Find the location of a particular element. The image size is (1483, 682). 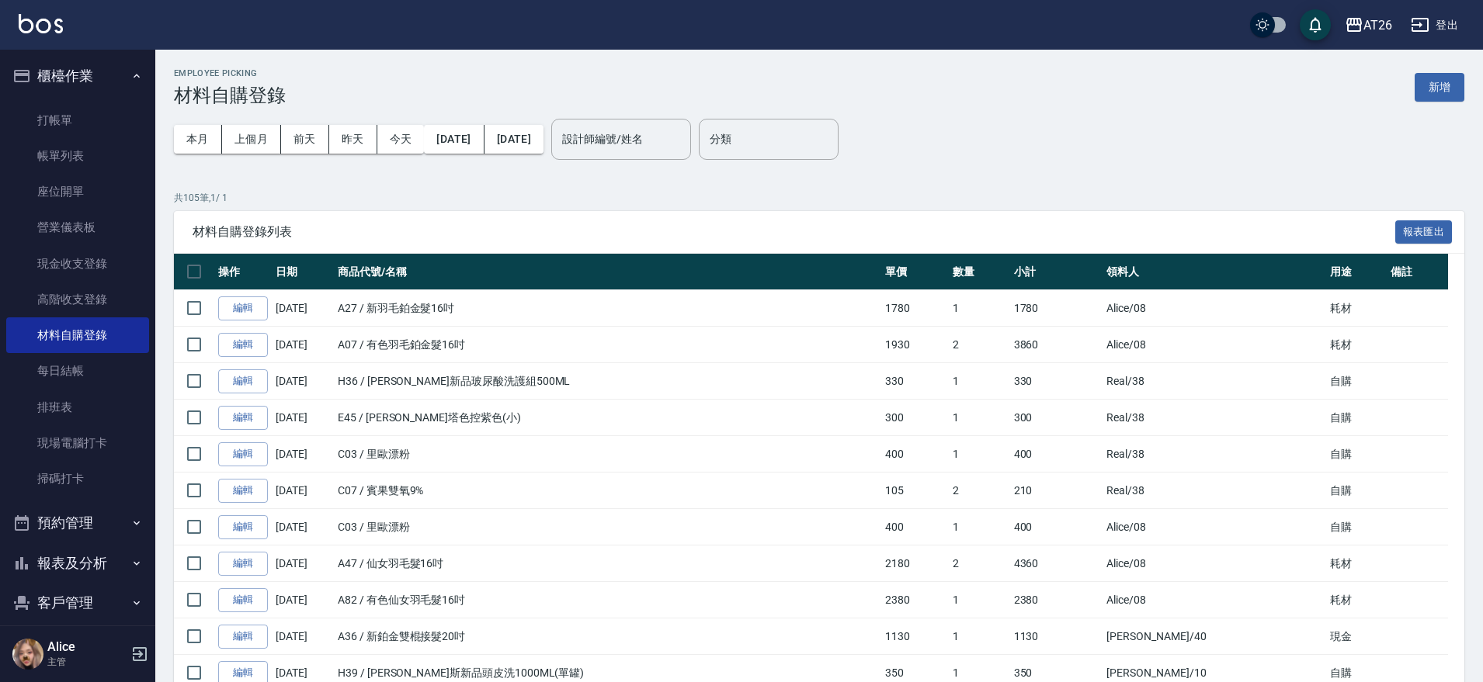

button: 新增 is located at coordinates (1439, 87).